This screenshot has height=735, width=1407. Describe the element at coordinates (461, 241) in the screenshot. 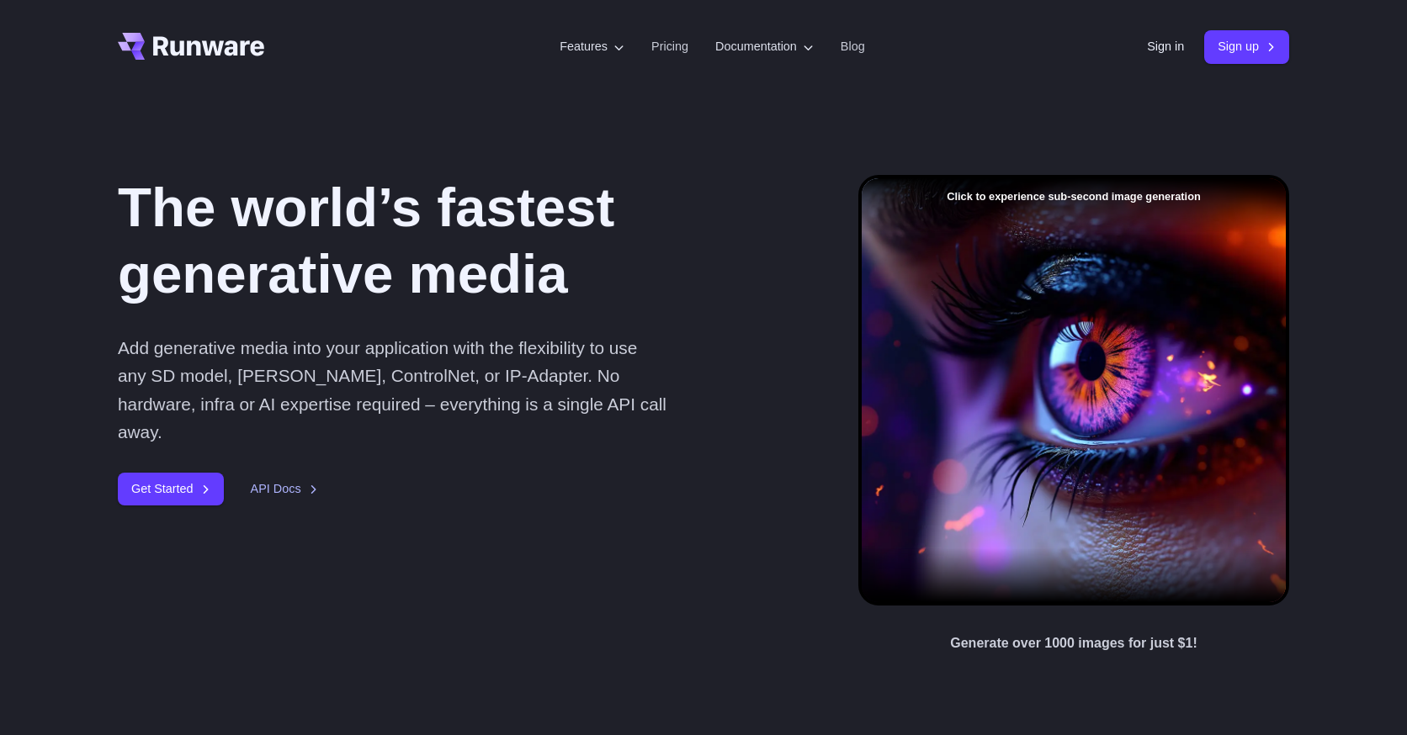

I see `h1: The world’s fastest generative media` at that location.